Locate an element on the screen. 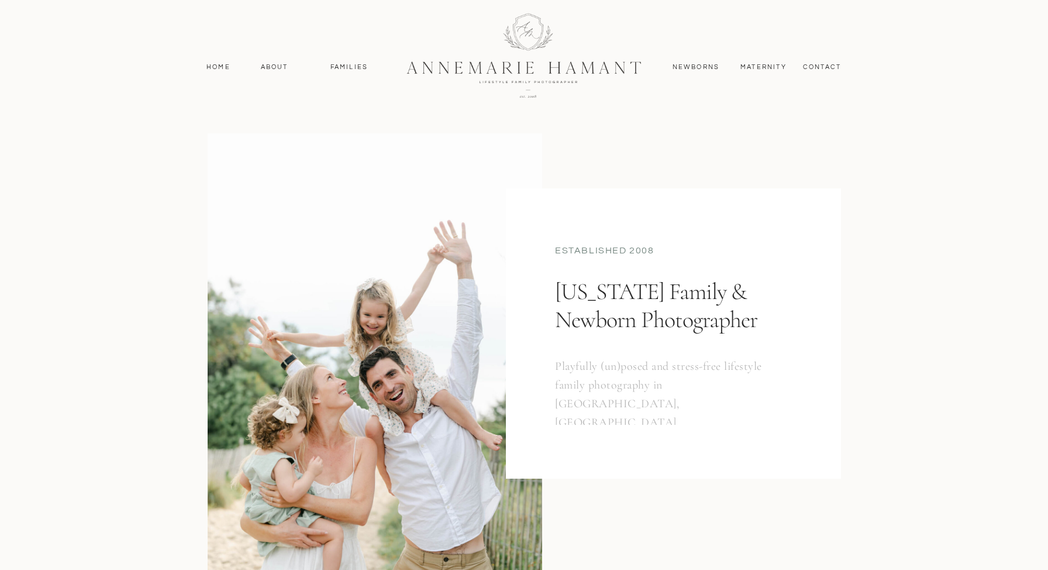 The height and width of the screenshot is (570, 1048). nav: About is located at coordinates (274, 67).